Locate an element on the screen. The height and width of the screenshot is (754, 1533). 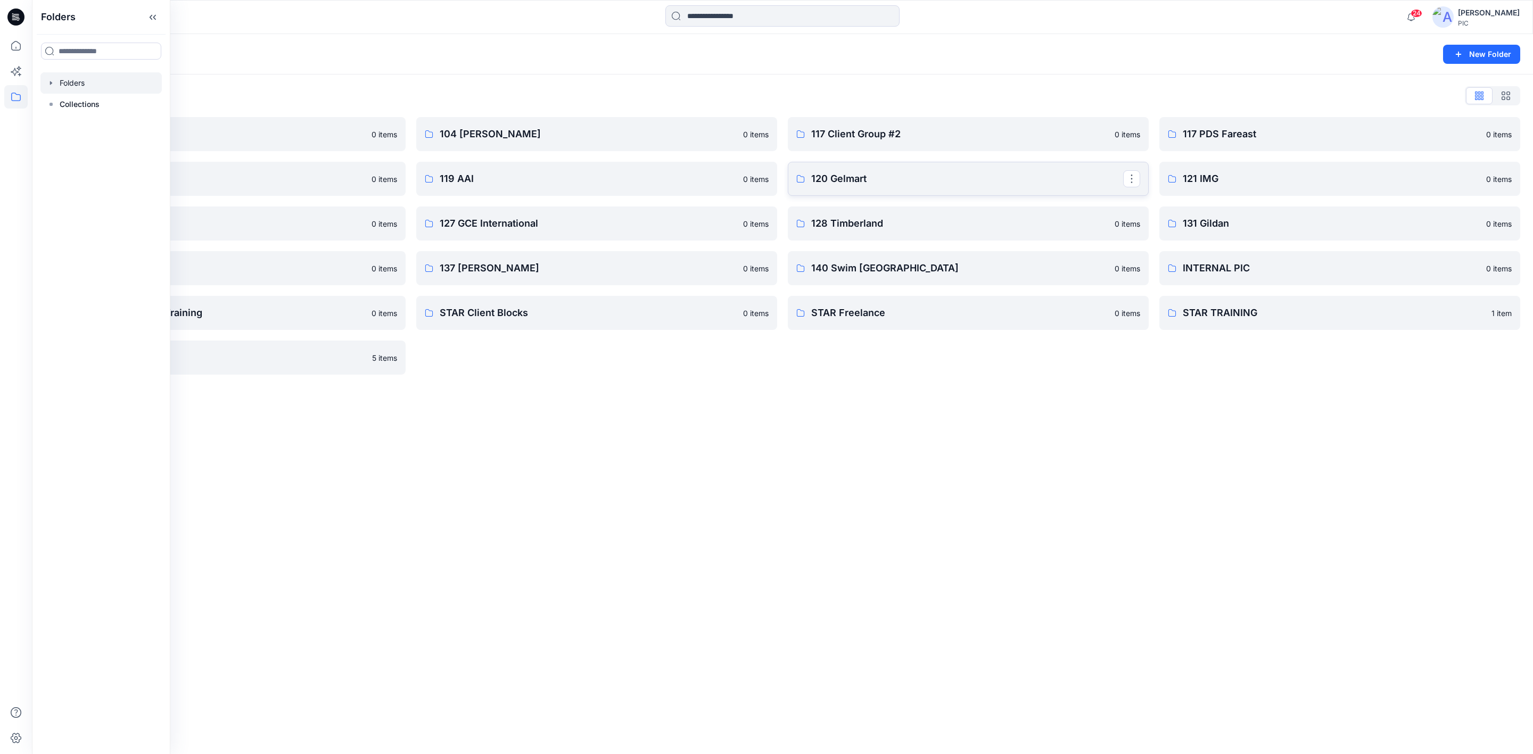
a: 118 Add Black0 items is located at coordinates (225, 179).